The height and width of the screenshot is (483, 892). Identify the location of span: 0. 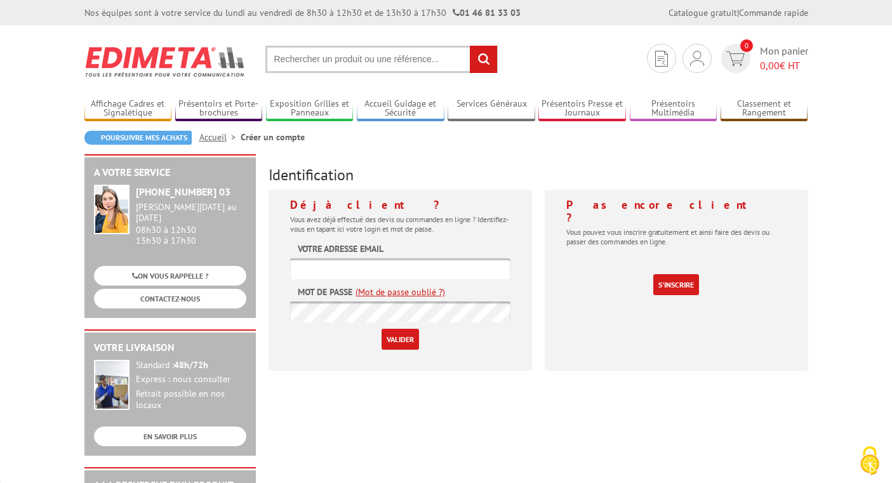
(747, 46).